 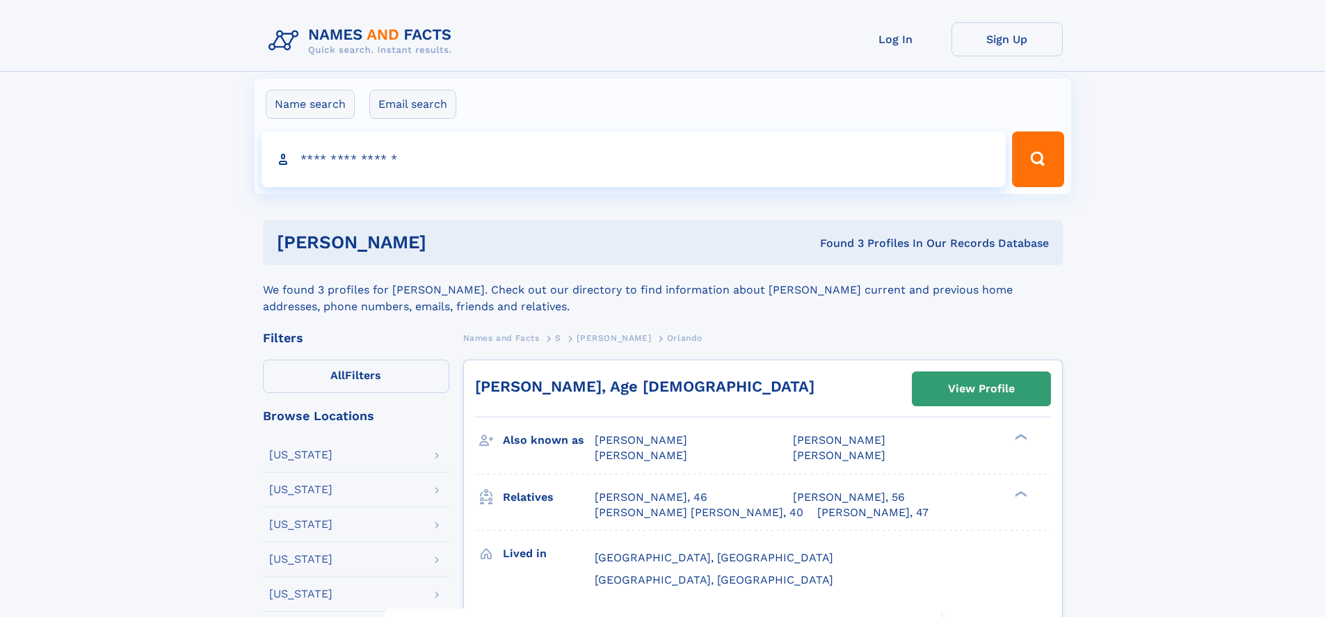 What do you see at coordinates (412, 104) in the screenshot?
I see `label: Email search` at bounding box center [412, 104].